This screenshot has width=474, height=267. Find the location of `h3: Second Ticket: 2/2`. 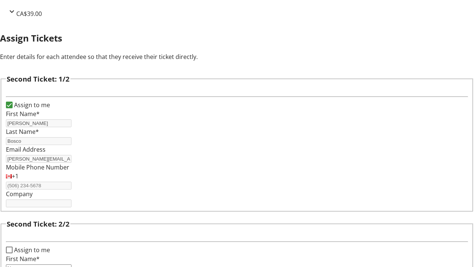

h3: Second Ticket: 2/2 is located at coordinates (38, 224).